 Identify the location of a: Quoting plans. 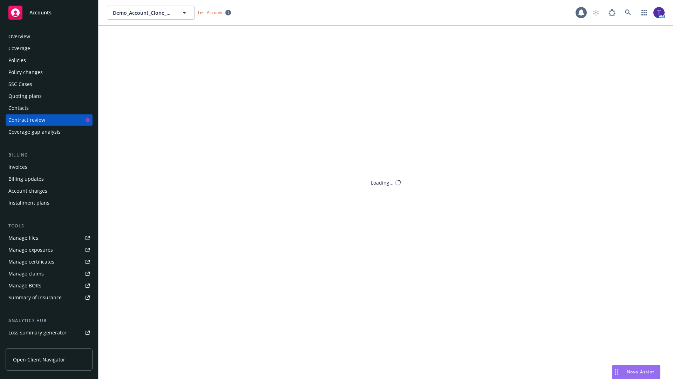
(49, 96).